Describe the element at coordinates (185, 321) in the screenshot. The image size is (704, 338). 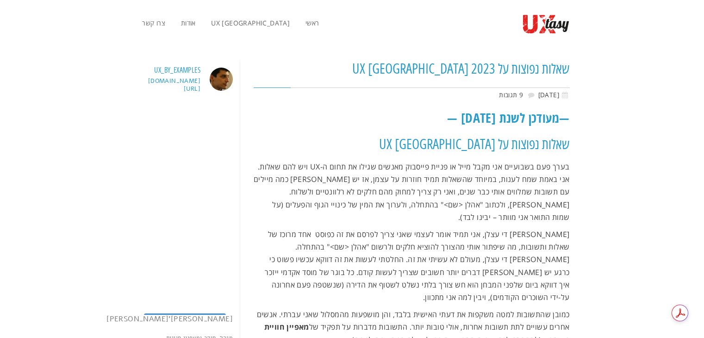
I see `a: Instagram` at that location.